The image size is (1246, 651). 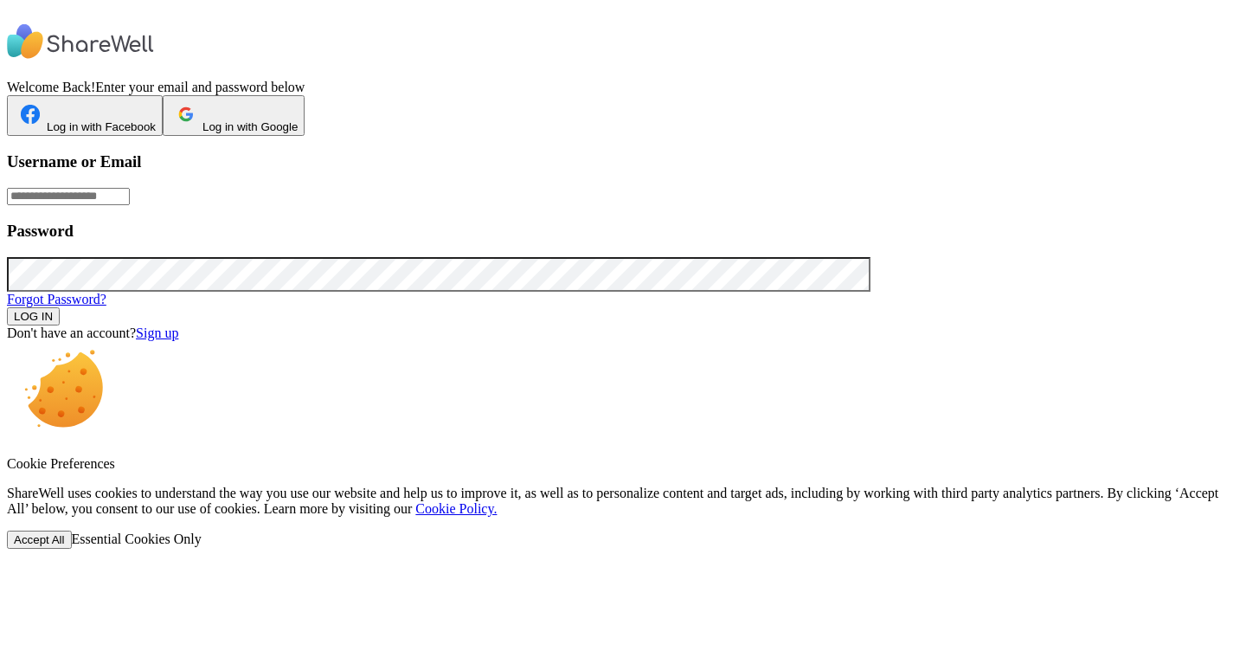 I want to click on a: Forgot Password?, so click(x=56, y=298).